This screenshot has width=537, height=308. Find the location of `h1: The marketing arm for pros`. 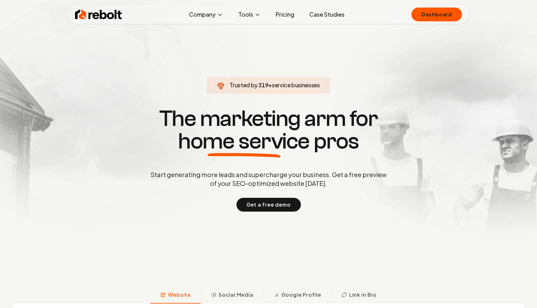

h1: The marketing arm for pros is located at coordinates (269, 130).